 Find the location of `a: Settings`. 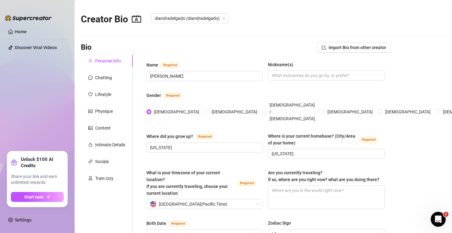

a: Settings is located at coordinates (23, 220).